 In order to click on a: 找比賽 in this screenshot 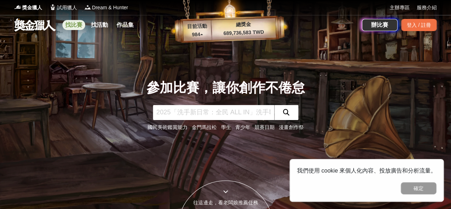, I will do `click(74, 25)`.